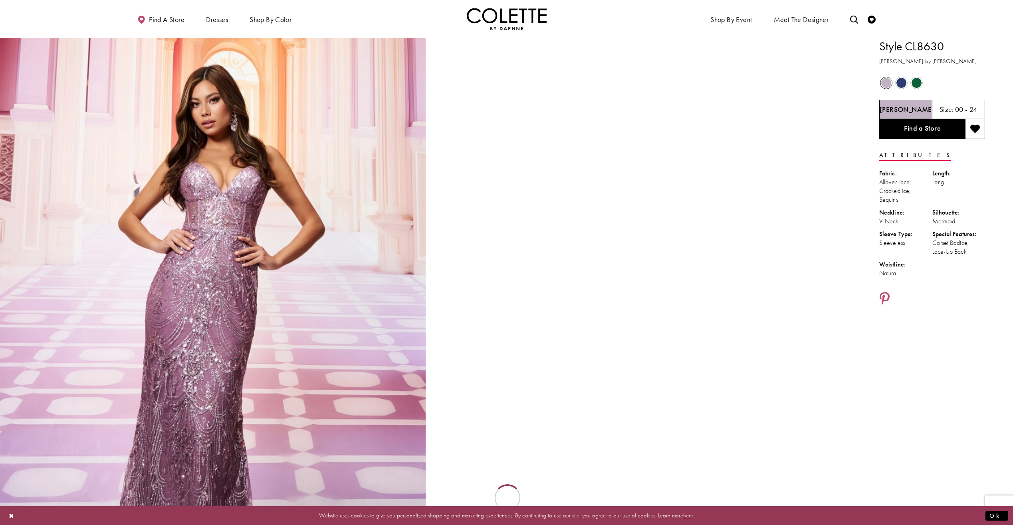 The height and width of the screenshot is (525, 1013). What do you see at coordinates (854, 19) in the screenshot?
I see `a: Toggle search` at bounding box center [854, 19].